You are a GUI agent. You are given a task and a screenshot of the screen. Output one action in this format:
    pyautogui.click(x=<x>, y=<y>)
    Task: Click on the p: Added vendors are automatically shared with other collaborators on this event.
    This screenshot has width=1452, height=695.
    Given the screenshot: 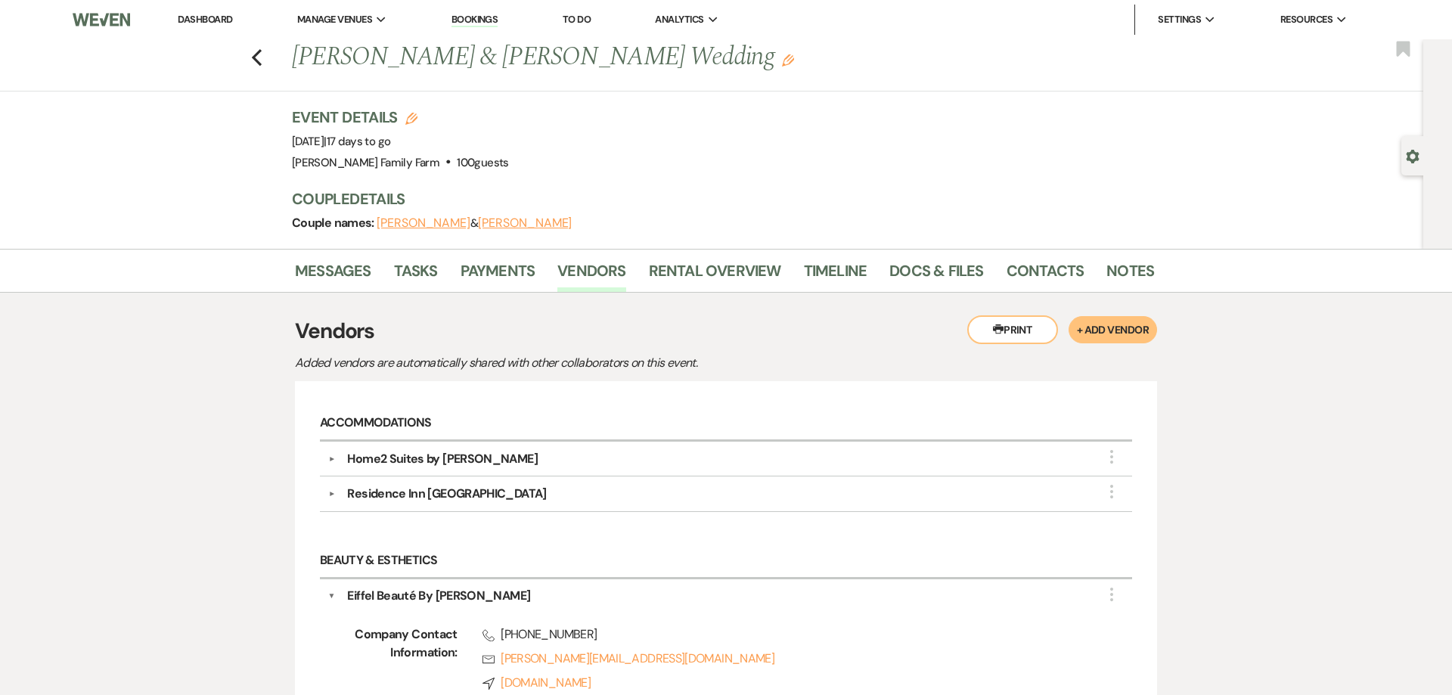 What is the action you would take?
    pyautogui.click(x=560, y=363)
    